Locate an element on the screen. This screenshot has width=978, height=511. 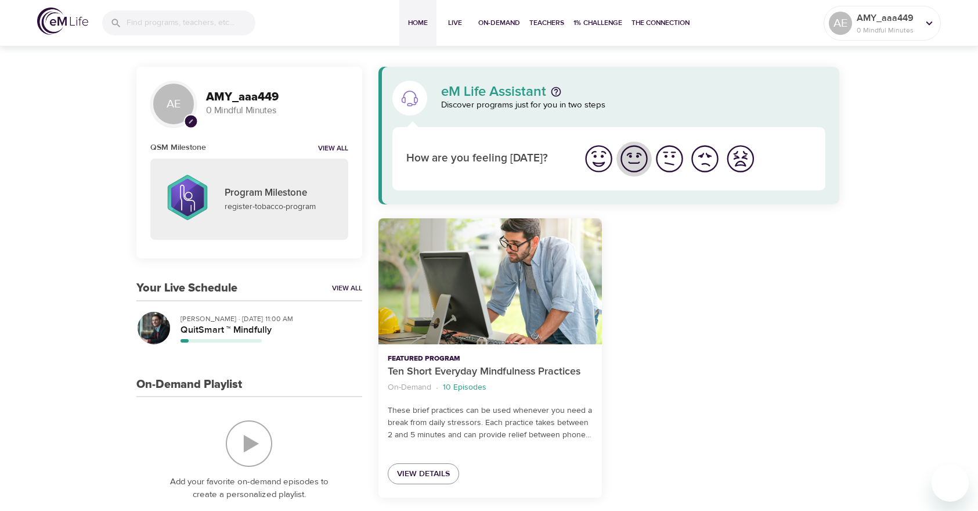
h3: Your Live Schedule is located at coordinates (187, 288).